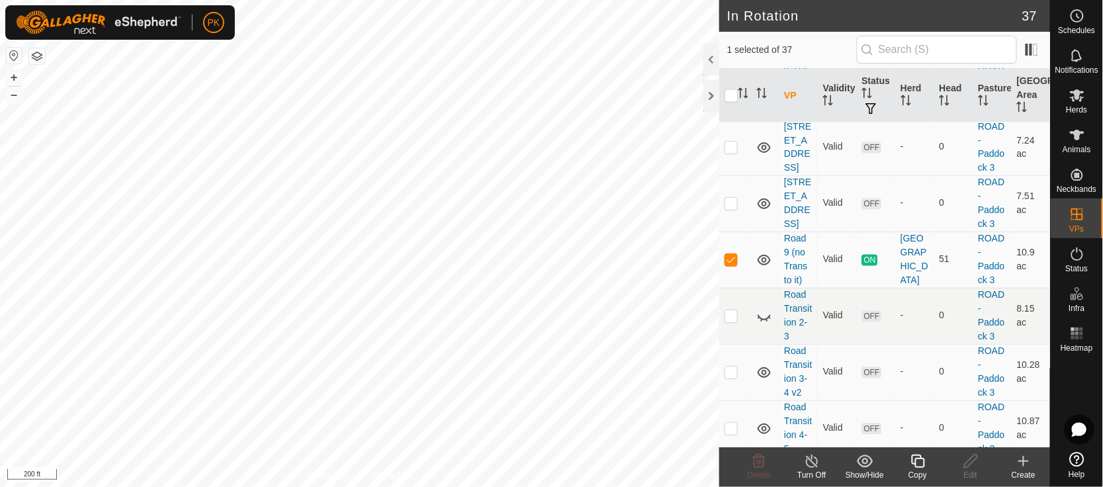  Describe the element at coordinates (1030, 428) in the screenshot. I see `td: 10.87 ac` at that location.